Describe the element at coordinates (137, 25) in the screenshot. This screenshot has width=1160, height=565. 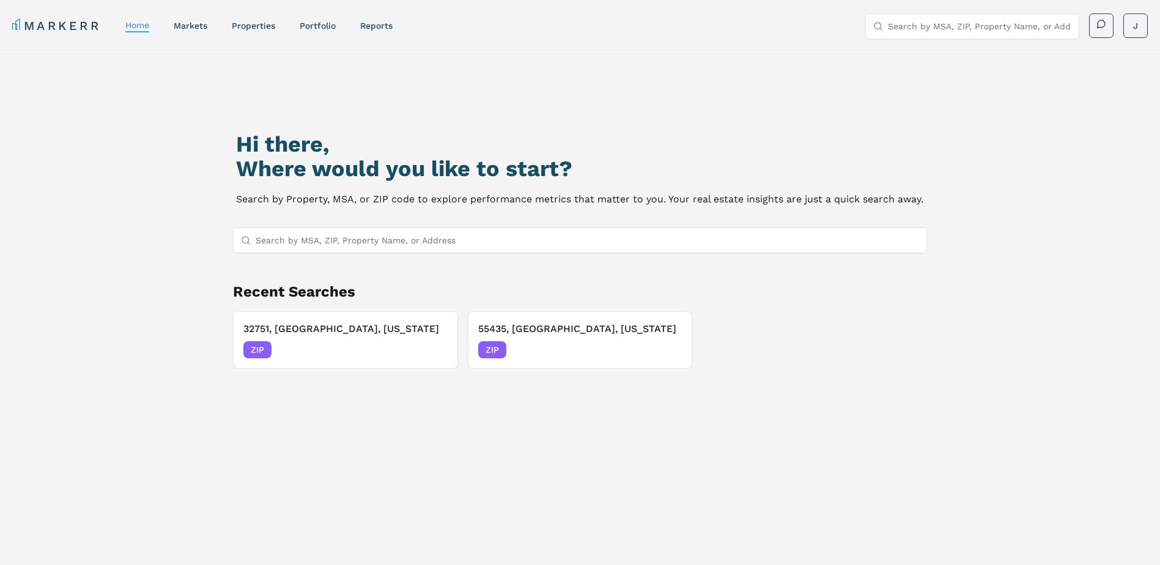
I see `a: home` at that location.